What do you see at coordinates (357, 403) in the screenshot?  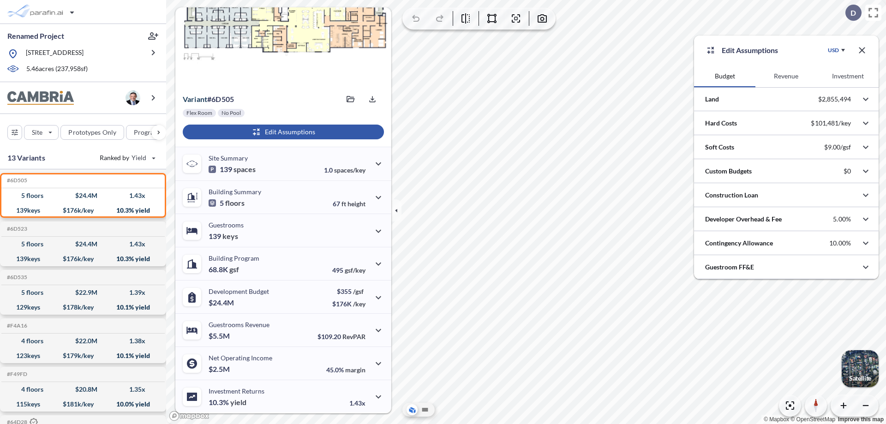 I see `p: 1.43x` at bounding box center [357, 403].